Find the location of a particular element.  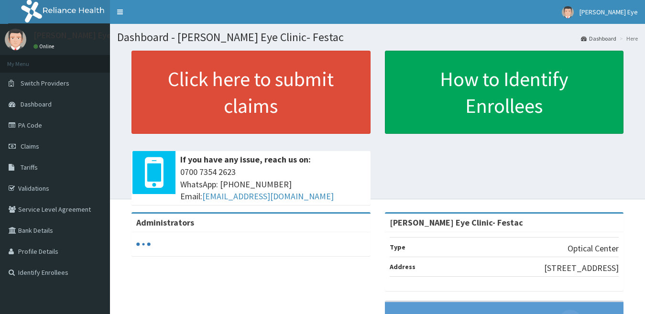

span: Dashboard is located at coordinates (36, 104).